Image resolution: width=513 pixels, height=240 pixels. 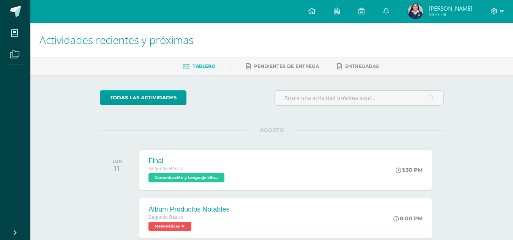 I want to click on div: Álbum Productos Notables, so click(x=189, y=210).